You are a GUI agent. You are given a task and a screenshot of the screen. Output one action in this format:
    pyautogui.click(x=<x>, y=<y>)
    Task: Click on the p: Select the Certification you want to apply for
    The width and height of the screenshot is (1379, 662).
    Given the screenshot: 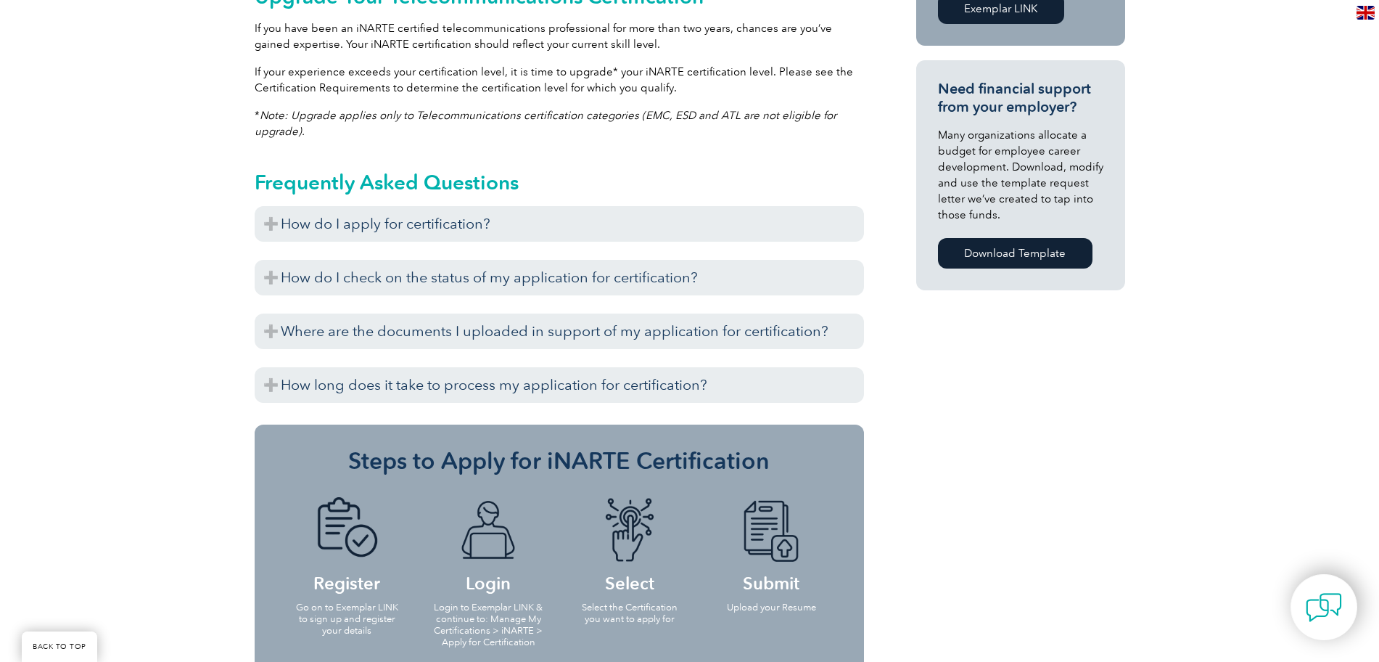 What is the action you would take?
    pyautogui.click(x=630, y=613)
    